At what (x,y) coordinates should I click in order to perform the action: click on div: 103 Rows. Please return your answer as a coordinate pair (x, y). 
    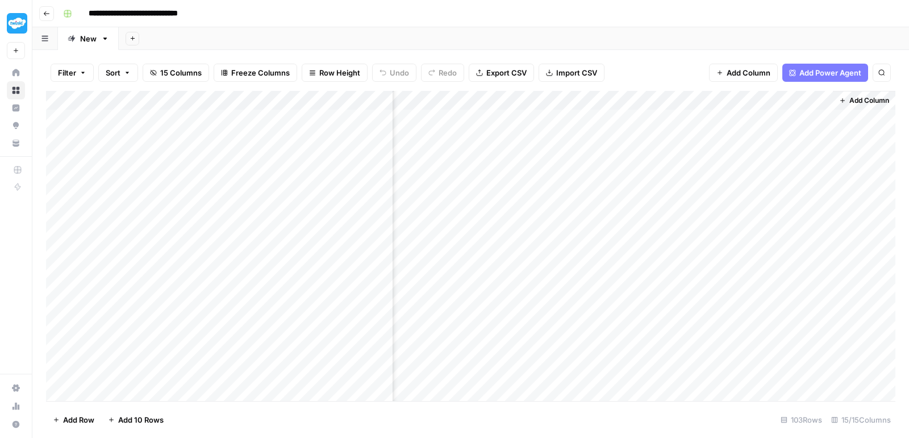
    Looking at the image, I should click on (801, 420).